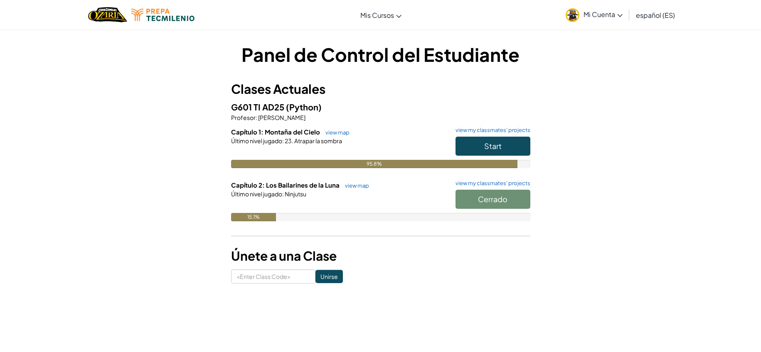 The height and width of the screenshot is (352, 761). I want to click on span: Atrapar la sombra, so click(317, 141).